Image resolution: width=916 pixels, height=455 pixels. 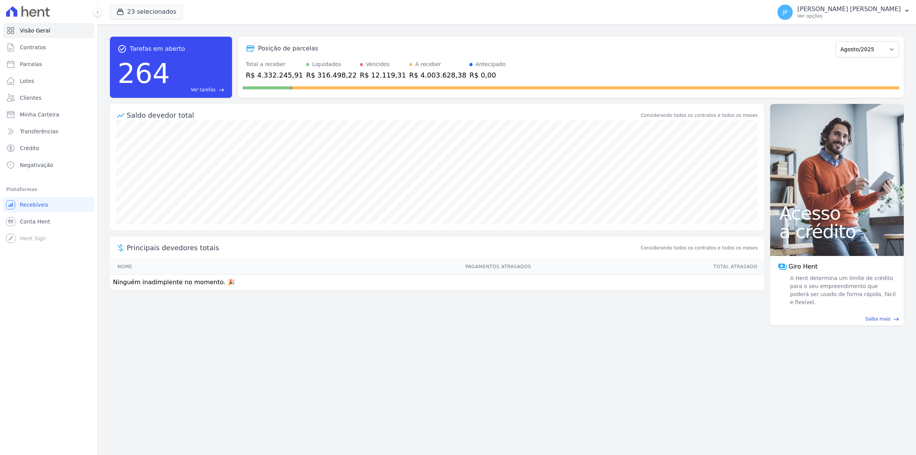 What do you see at coordinates (48, 148) in the screenshot?
I see `a: Crédito` at bounding box center [48, 148].